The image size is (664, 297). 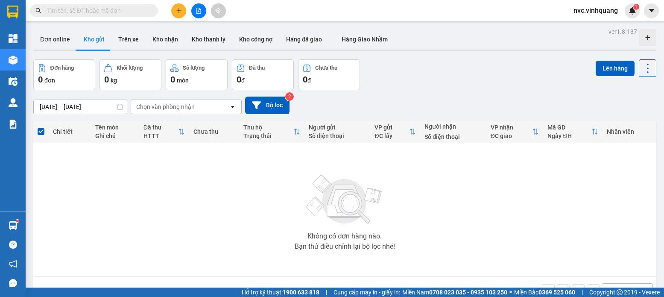 I want to click on strong: 1900 633 818, so click(x=301, y=292).